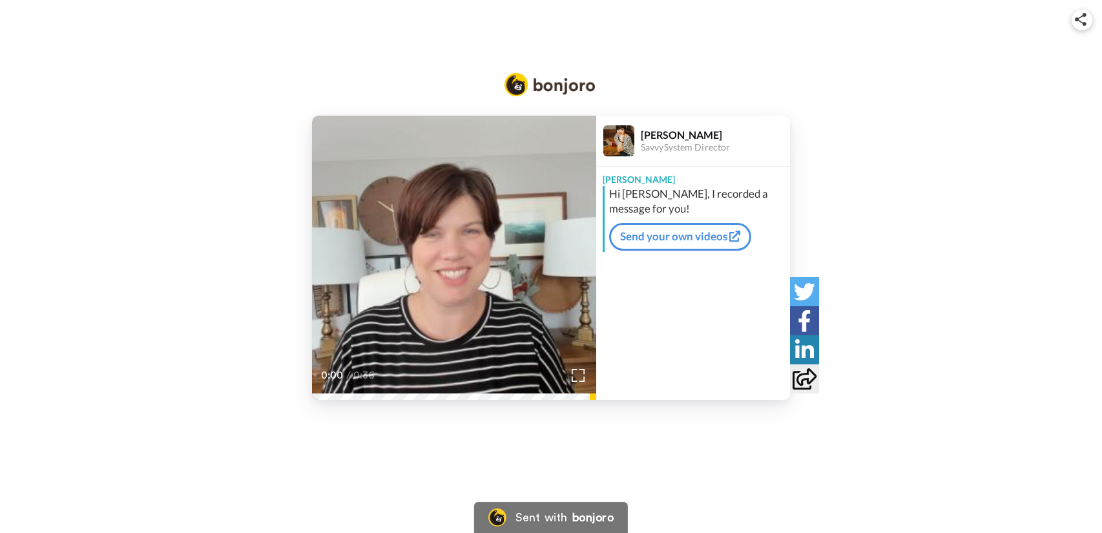 The image size is (1102, 533). Describe the element at coordinates (680, 236) in the screenshot. I see `a: Send your own videos` at that location.